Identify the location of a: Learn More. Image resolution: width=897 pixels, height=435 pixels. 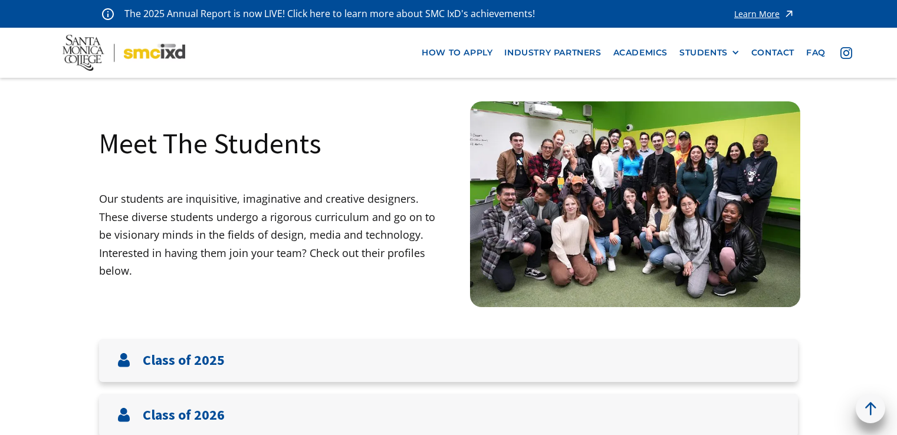
(764, 14).